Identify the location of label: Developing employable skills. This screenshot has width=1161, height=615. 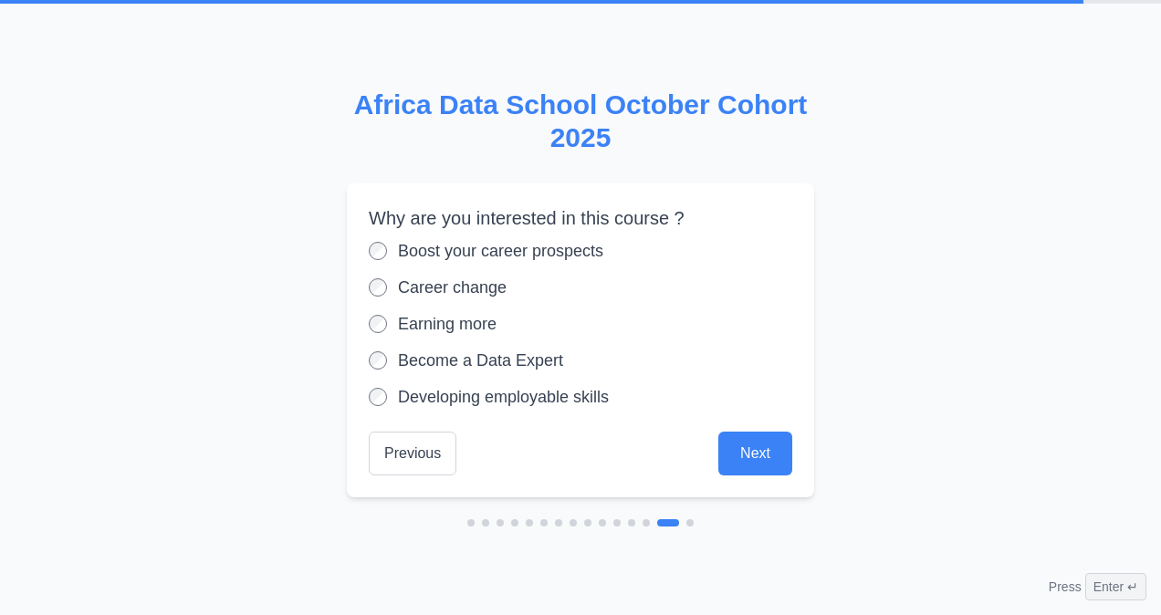
(503, 397).